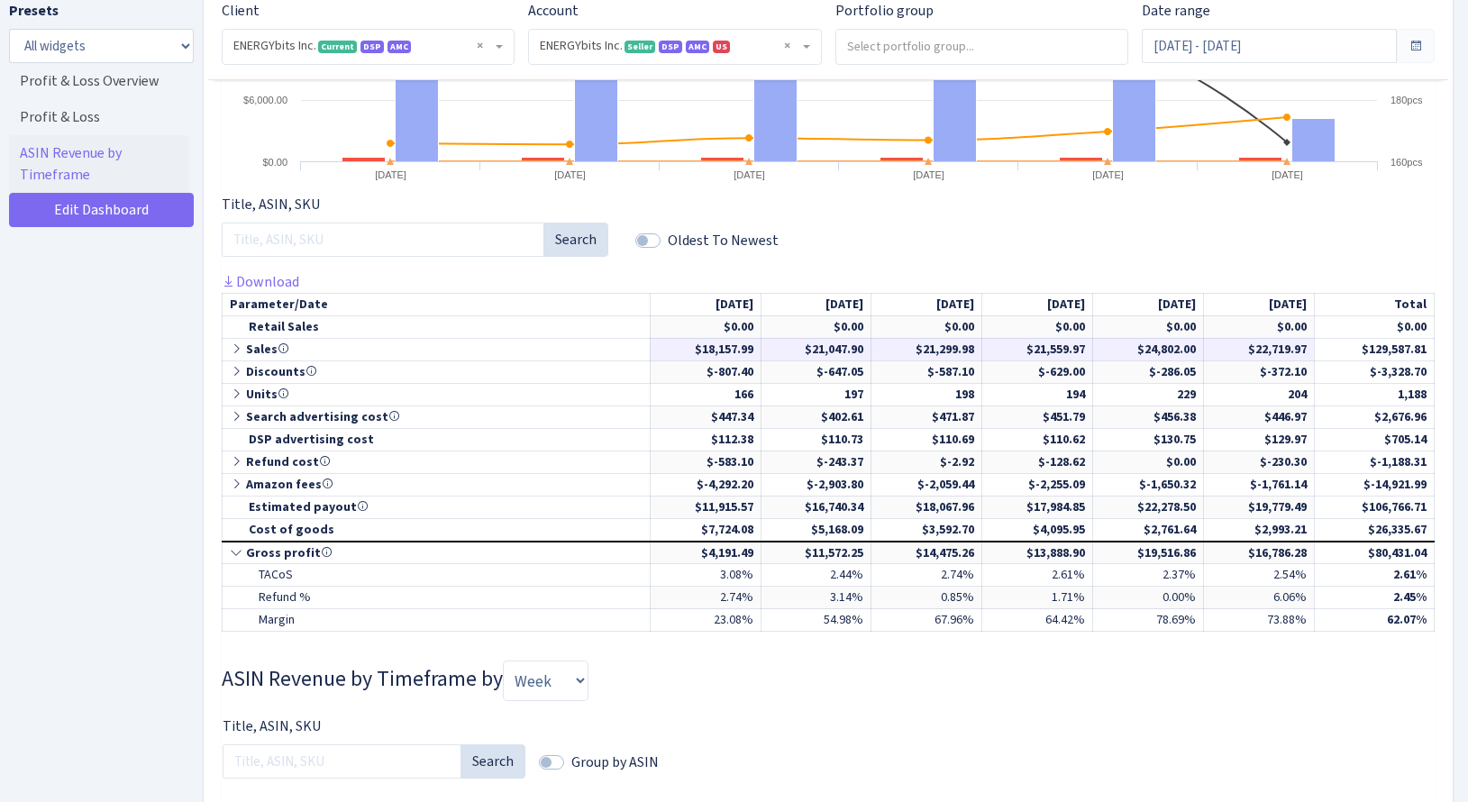 The width and height of the screenshot is (1468, 802). What do you see at coordinates (271, 726) in the screenshot?
I see `label: Title, ASIN, SKU` at bounding box center [271, 726].